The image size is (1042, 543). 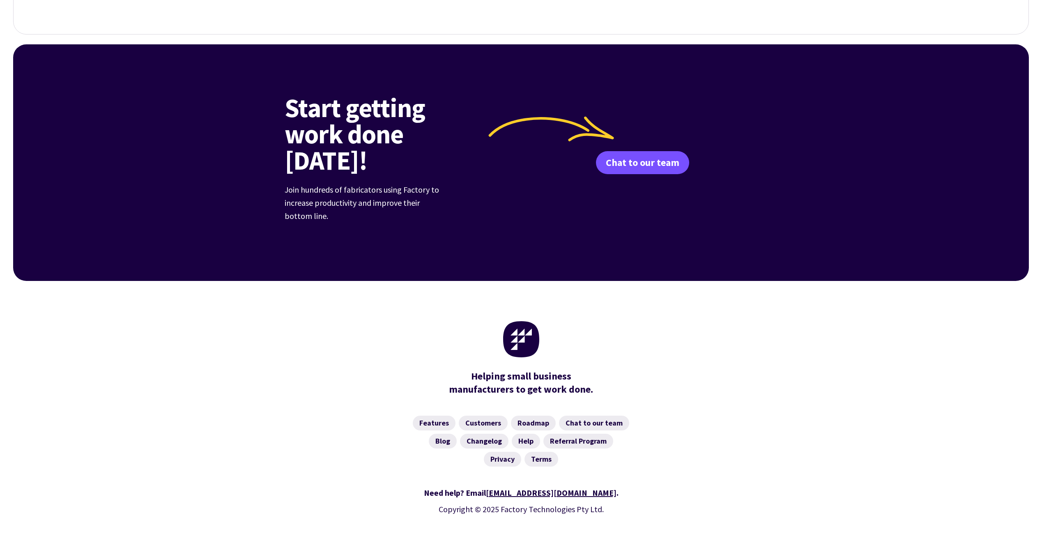 What do you see at coordinates (578, 441) in the screenshot?
I see `a: Referral Program` at bounding box center [578, 441].